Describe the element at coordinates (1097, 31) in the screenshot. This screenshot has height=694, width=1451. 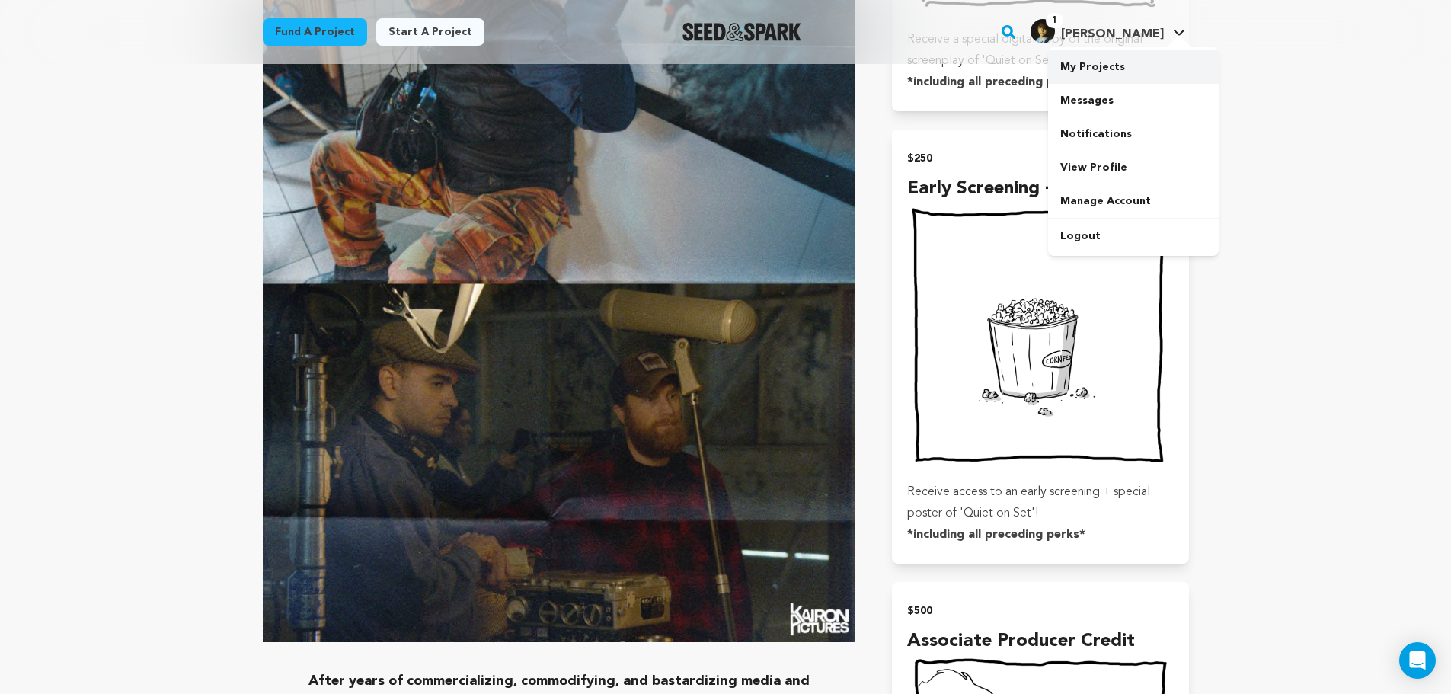
I see `div: Keith L.'s Profile` at that location.